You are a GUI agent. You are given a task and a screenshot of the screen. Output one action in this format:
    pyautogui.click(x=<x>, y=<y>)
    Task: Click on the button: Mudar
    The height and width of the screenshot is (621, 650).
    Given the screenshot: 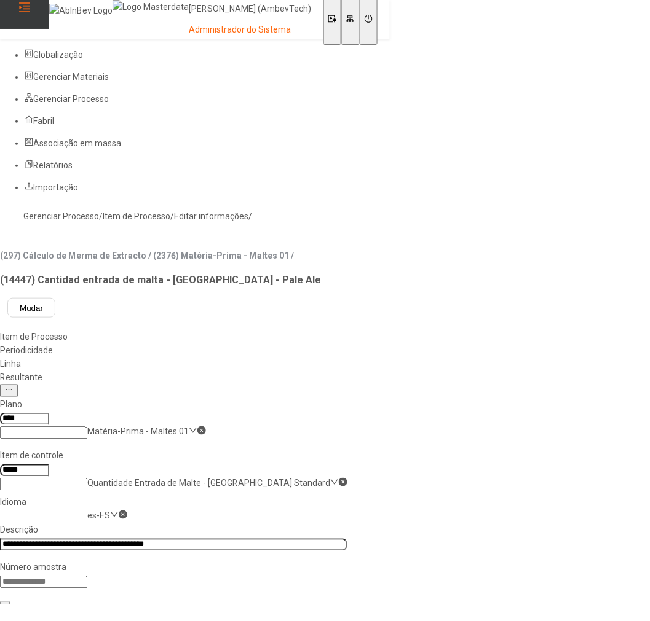 What is the action you would take?
    pyautogui.click(x=31, y=308)
    